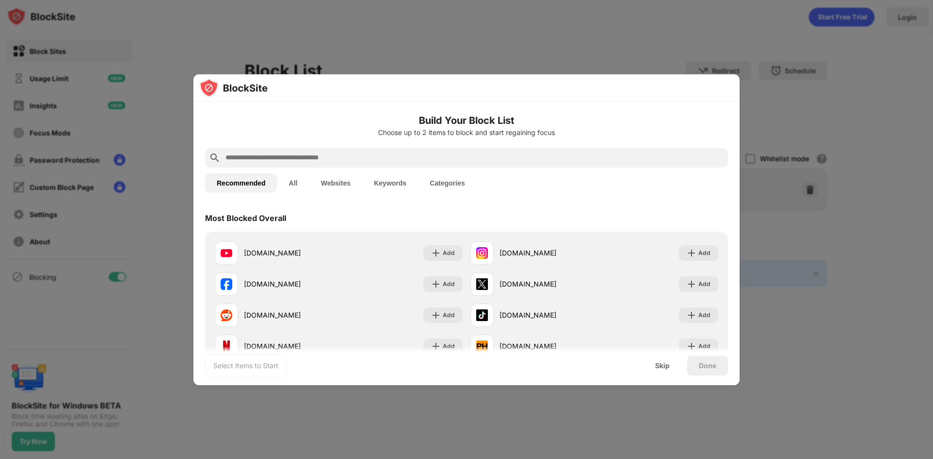  What do you see at coordinates (390, 183) in the screenshot?
I see `button: Keywords` at bounding box center [390, 183].